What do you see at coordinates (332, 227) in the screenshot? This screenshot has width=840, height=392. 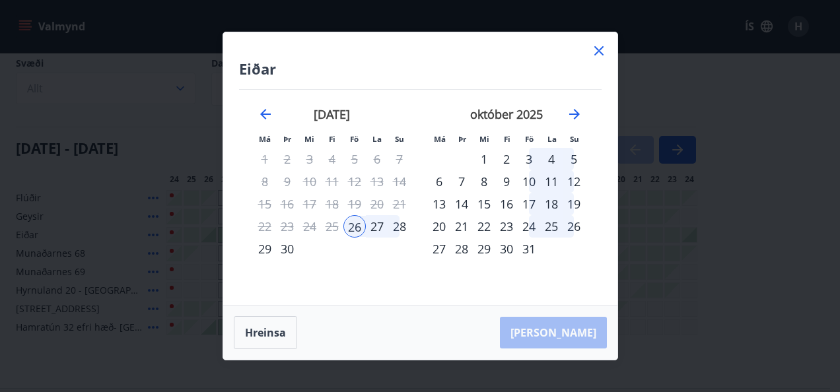 I see `td: Not available. fimmtudagur, 25. september 2025` at bounding box center [332, 227].